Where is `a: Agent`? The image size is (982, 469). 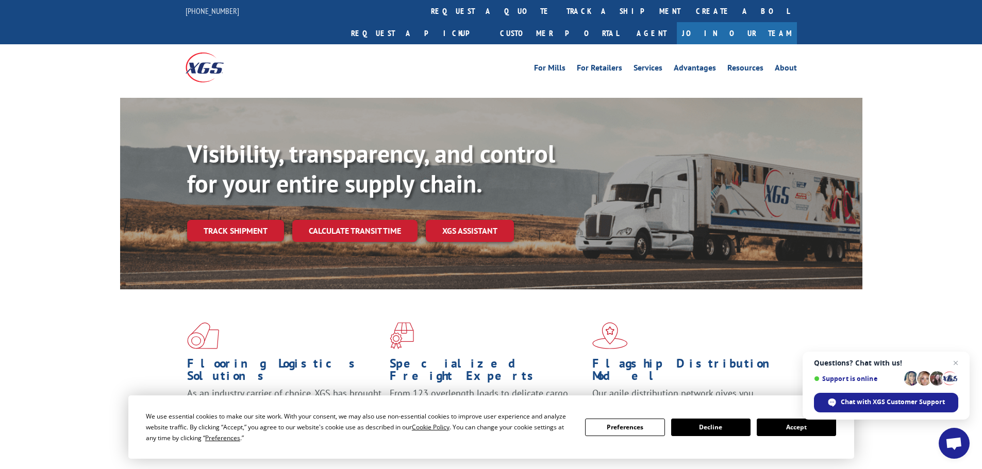
a: Agent is located at coordinates (651, 33).